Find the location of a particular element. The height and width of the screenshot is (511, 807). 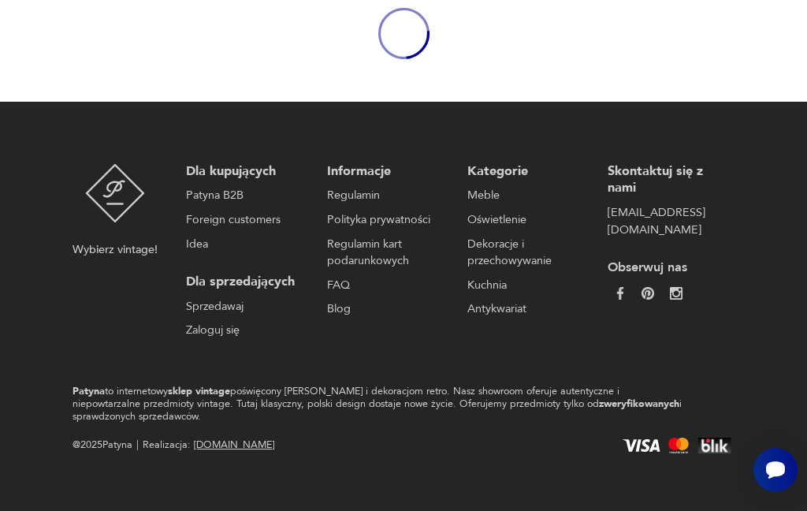

a: Polityka prywatności is located at coordinates (386, 220).